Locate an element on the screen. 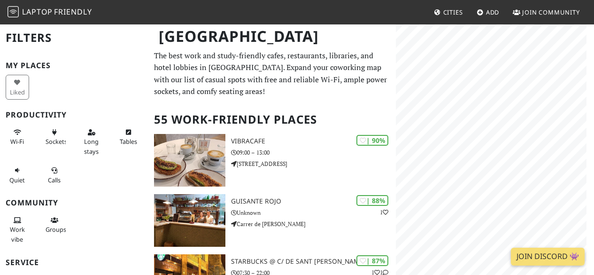 The image size is (594, 275). span: Power sockets is located at coordinates (56, 141).